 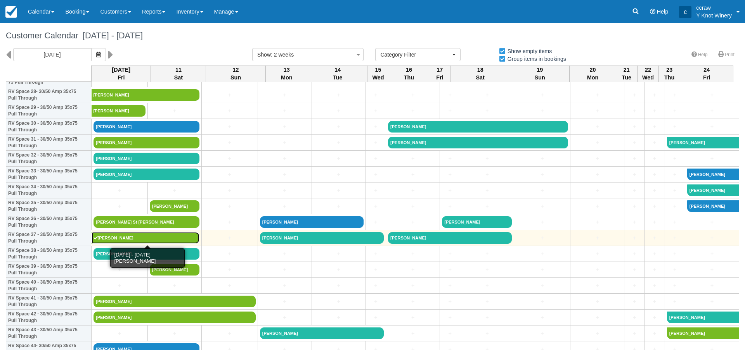 I want to click on label: Show empty items, so click(x=528, y=51).